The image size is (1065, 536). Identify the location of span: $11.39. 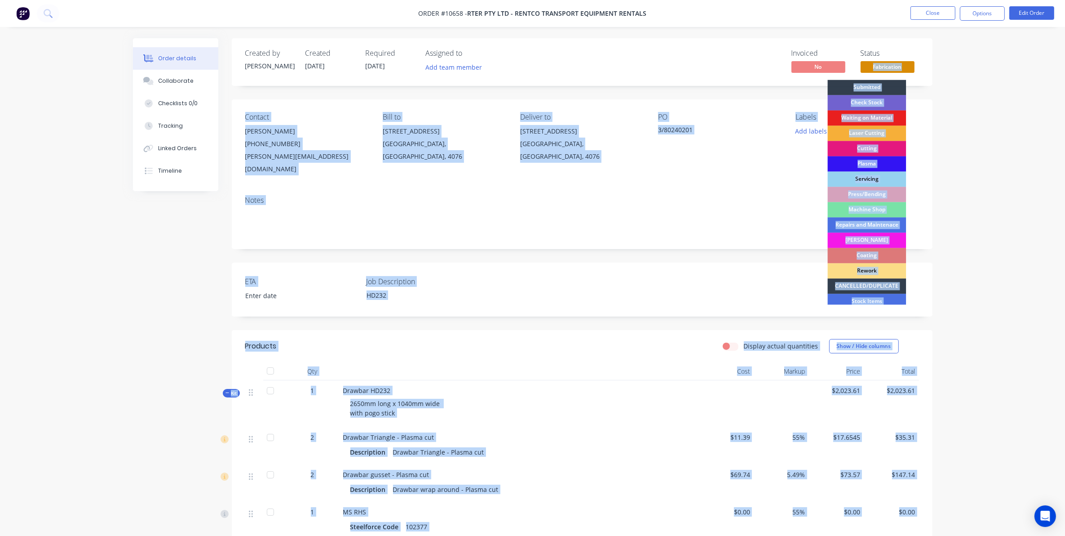
(726, 437).